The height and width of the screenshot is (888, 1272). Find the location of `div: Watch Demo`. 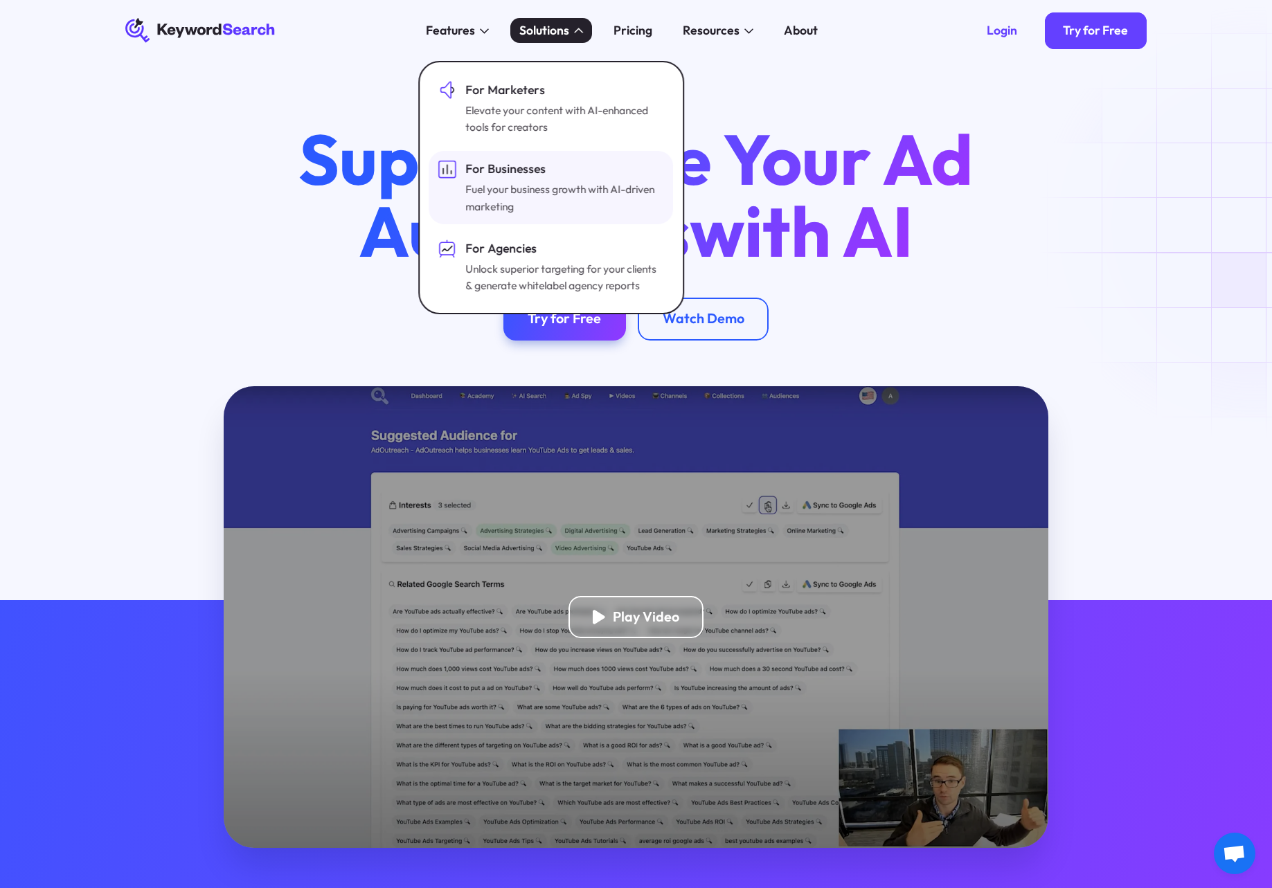

div: Watch Demo is located at coordinates (703, 318).